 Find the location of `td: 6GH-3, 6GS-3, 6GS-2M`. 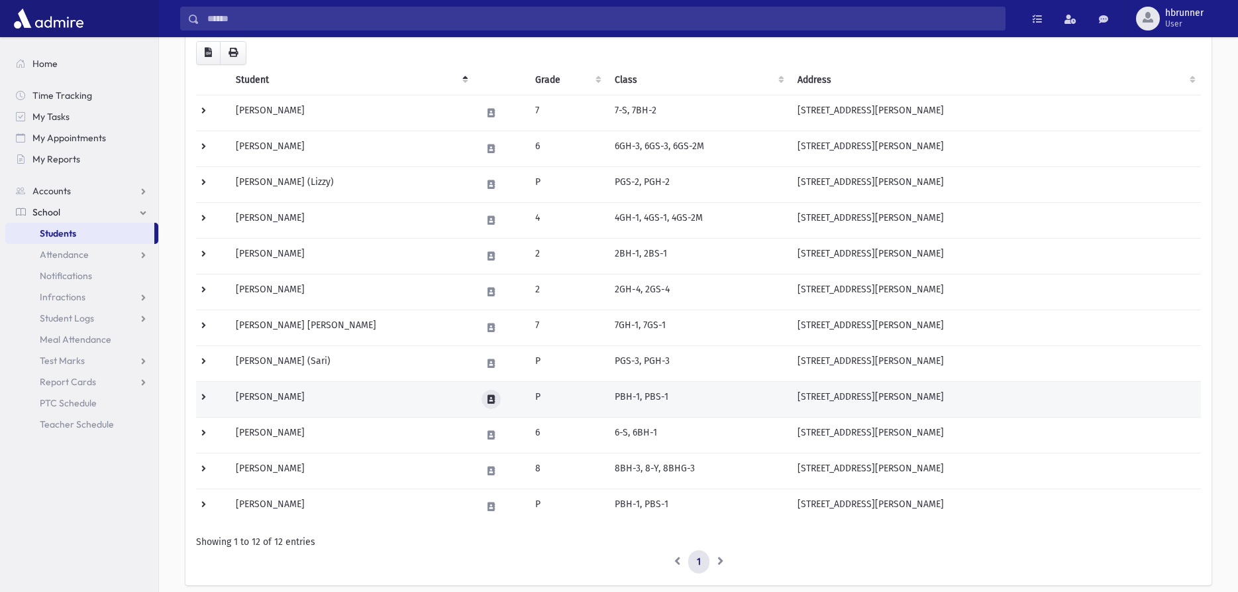

td: 6GH-3, 6GS-3, 6GS-2M is located at coordinates (698, 148).